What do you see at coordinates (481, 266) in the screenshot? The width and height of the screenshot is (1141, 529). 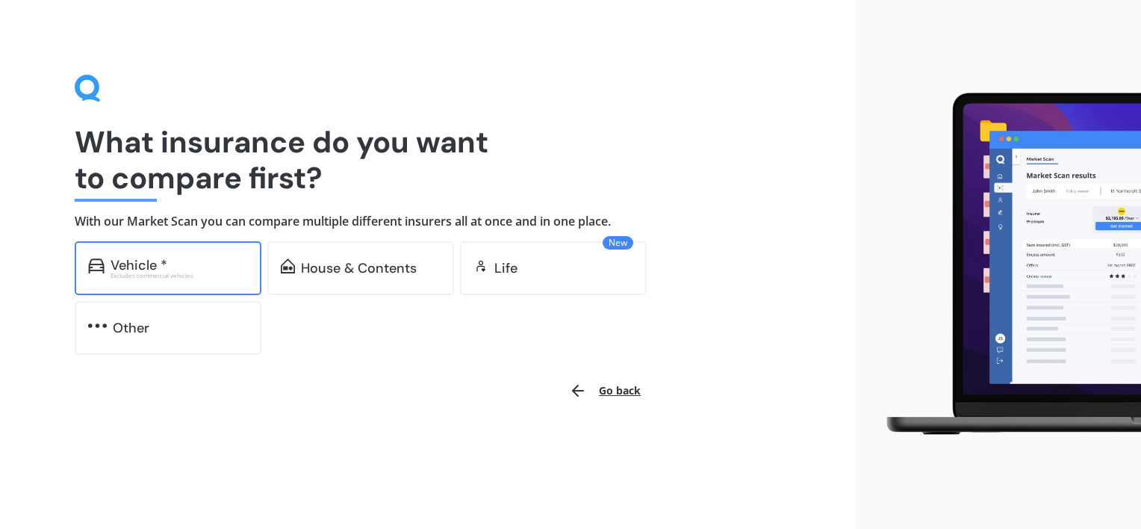 I see `img: life.f720d6a2d7cdcd3ad642.svg` at bounding box center [481, 266].